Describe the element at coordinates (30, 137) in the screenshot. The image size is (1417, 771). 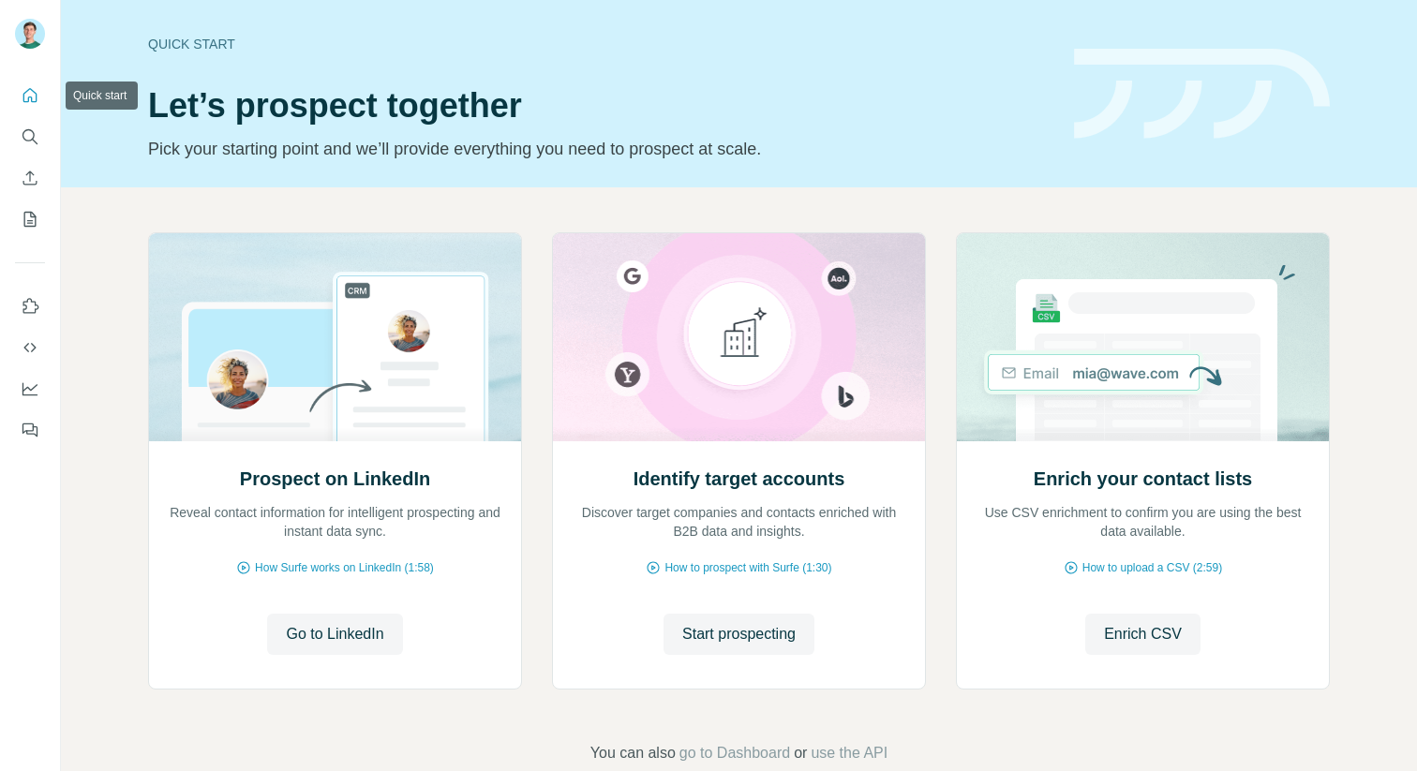
I see `button: Search` at that location.